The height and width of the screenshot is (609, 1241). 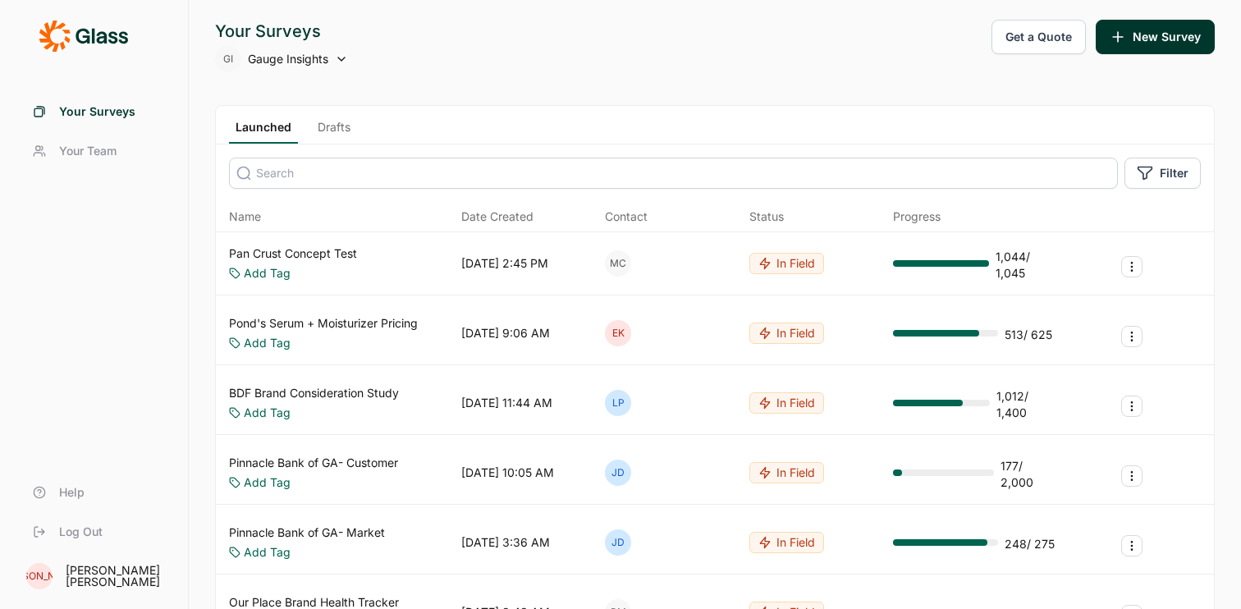 What do you see at coordinates (1038, 37) in the screenshot?
I see `button: Get a Quote` at bounding box center [1038, 37].